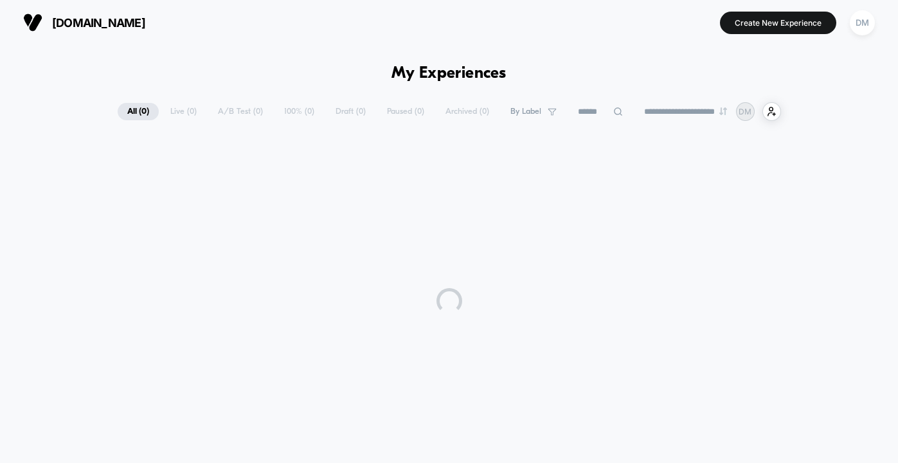  What do you see at coordinates (777, 22) in the screenshot?
I see `button: Create New Experience` at bounding box center [777, 22].